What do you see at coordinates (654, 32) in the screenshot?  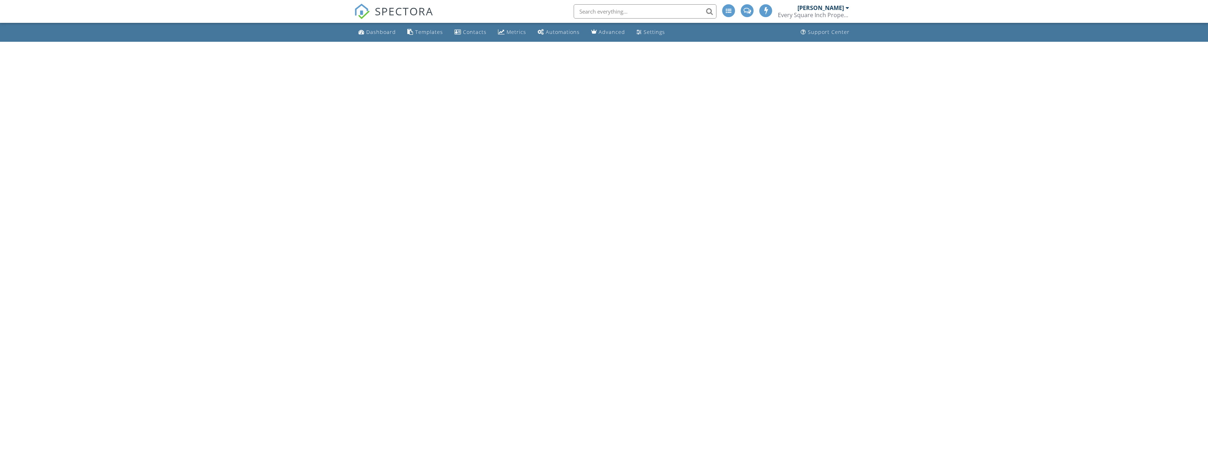 I see `div: Settings` at bounding box center [654, 32].